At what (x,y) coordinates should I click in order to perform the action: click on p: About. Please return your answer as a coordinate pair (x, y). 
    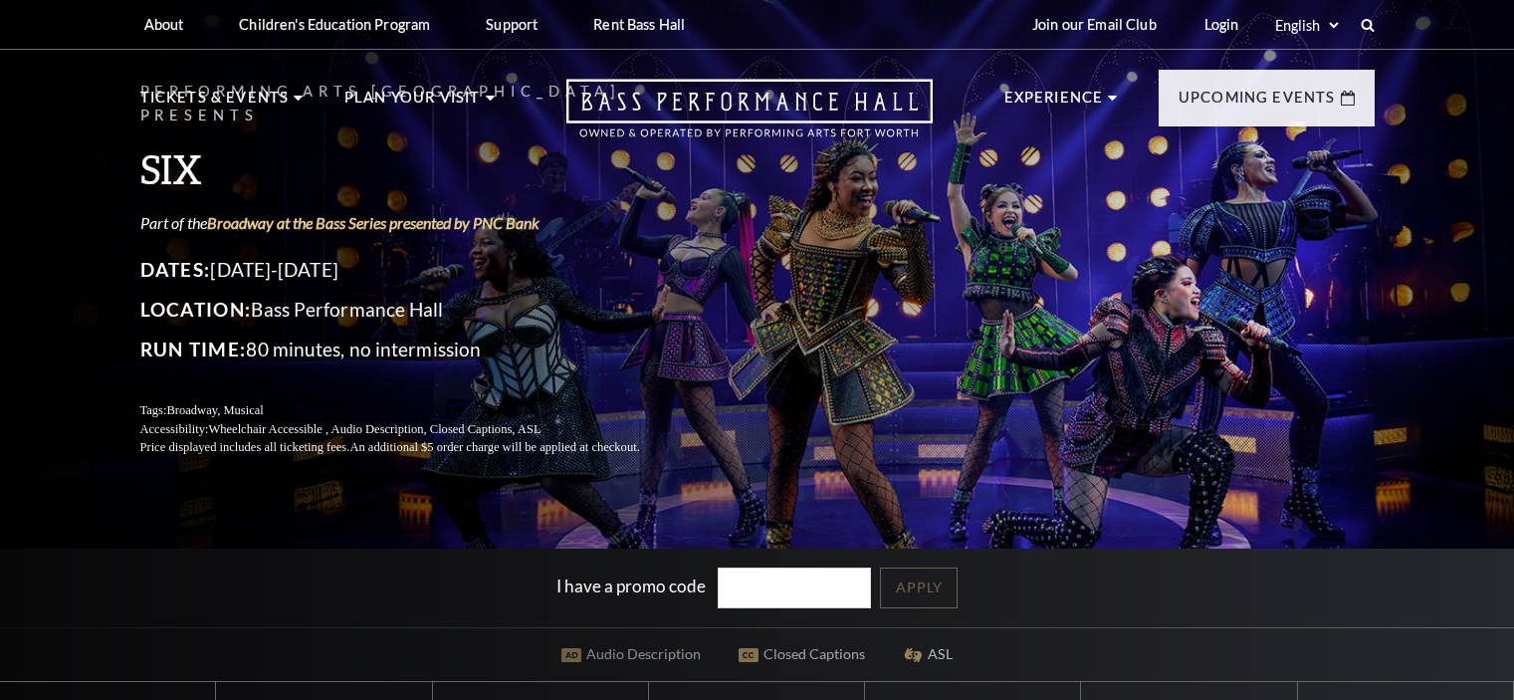
    Looking at the image, I should click on (164, 24).